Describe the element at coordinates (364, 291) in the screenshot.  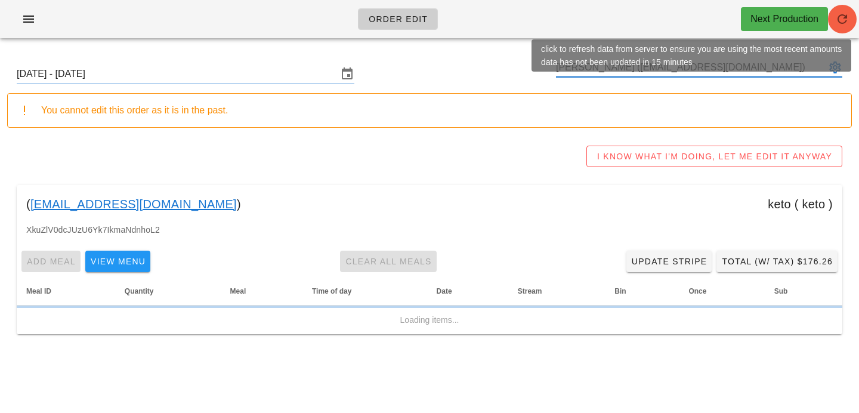
I see `th: Time of day: Not sorted. Activate to sort ascending.` at that location.